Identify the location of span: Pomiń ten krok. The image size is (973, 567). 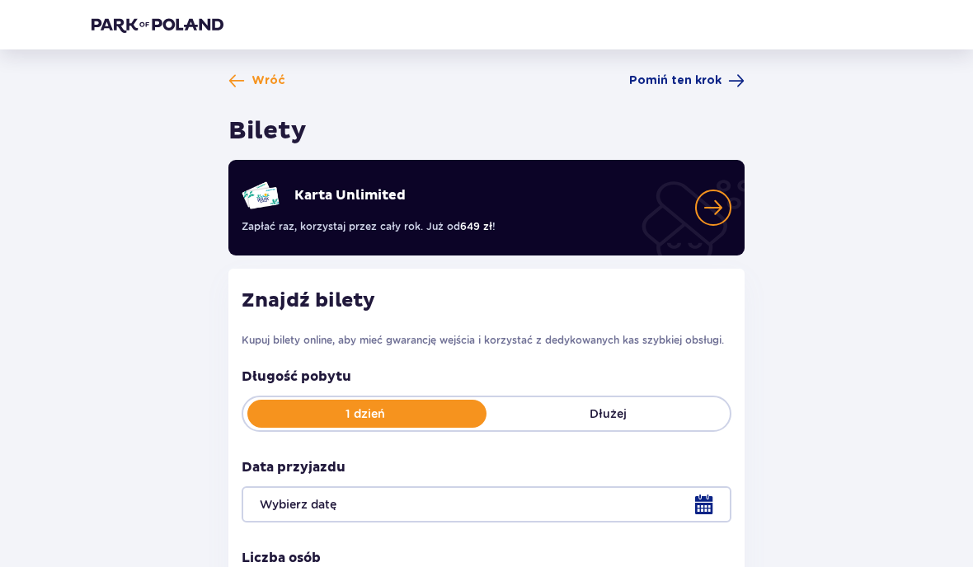
(675, 81).